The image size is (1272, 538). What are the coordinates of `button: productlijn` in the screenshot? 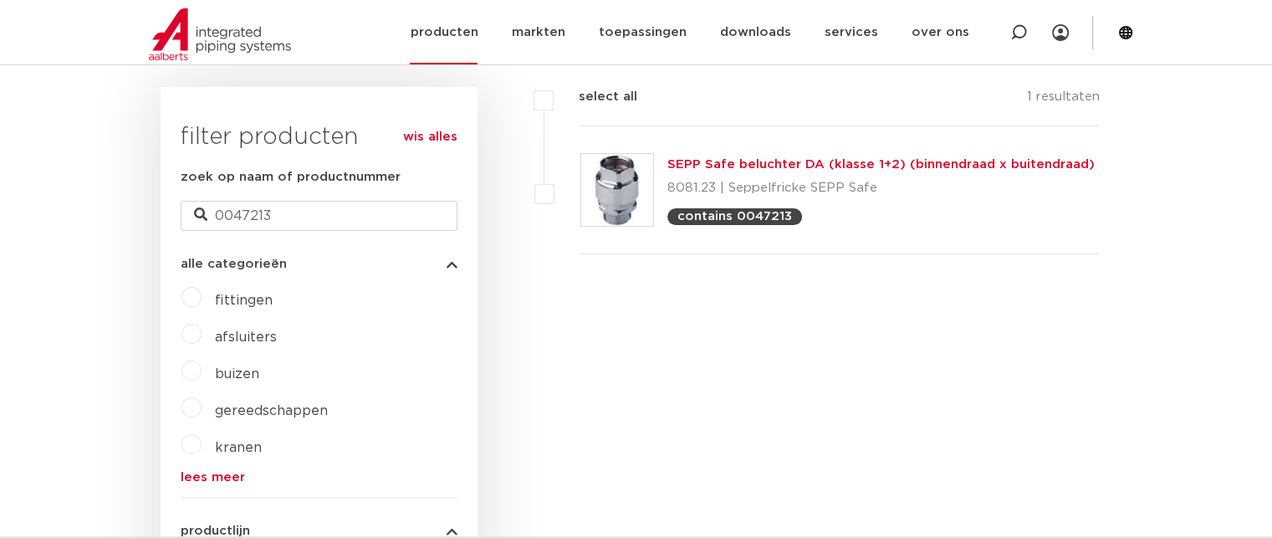 It's located at (319, 530).